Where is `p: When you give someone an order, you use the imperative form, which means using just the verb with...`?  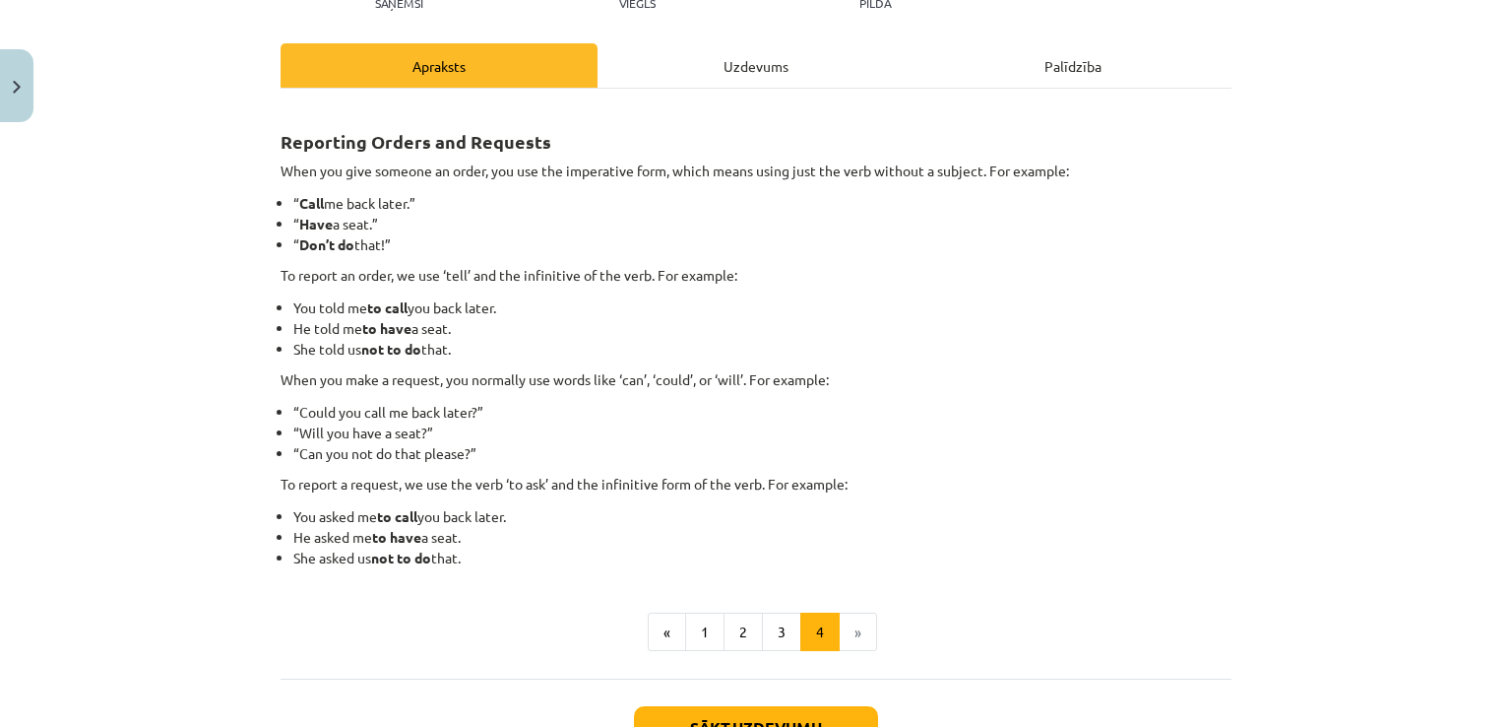
p: When you give someone an order, you use the imperative form, which means using just the verb with... is located at coordinates (756, 170).